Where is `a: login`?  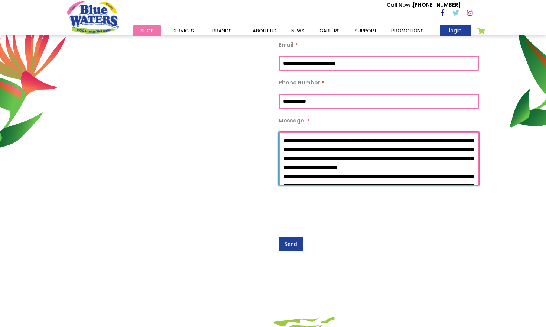
a: login is located at coordinates (456, 30).